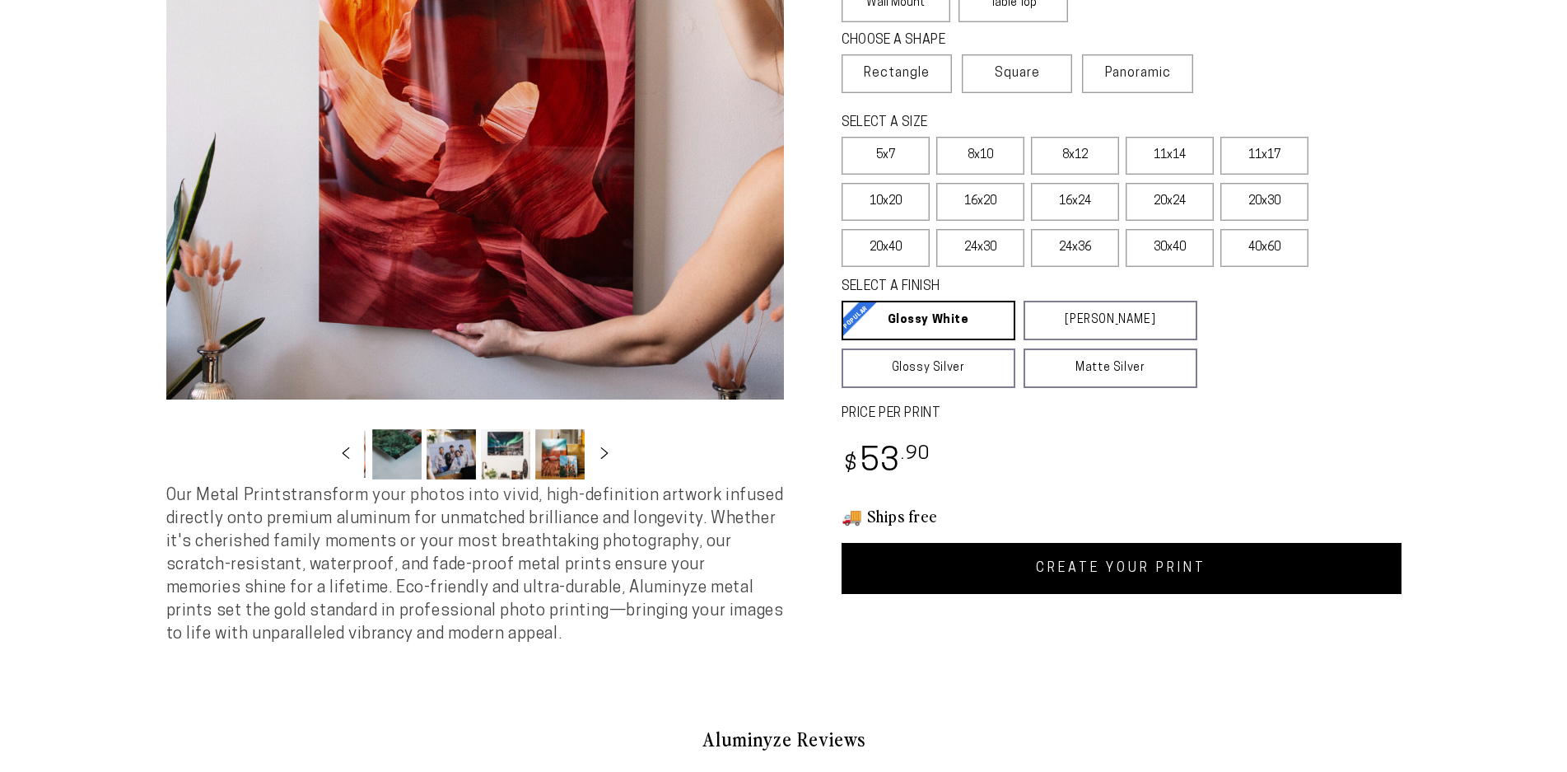 The width and height of the screenshot is (1567, 772). I want to click on legend: SELECT A SIZE, so click(1007, 123).